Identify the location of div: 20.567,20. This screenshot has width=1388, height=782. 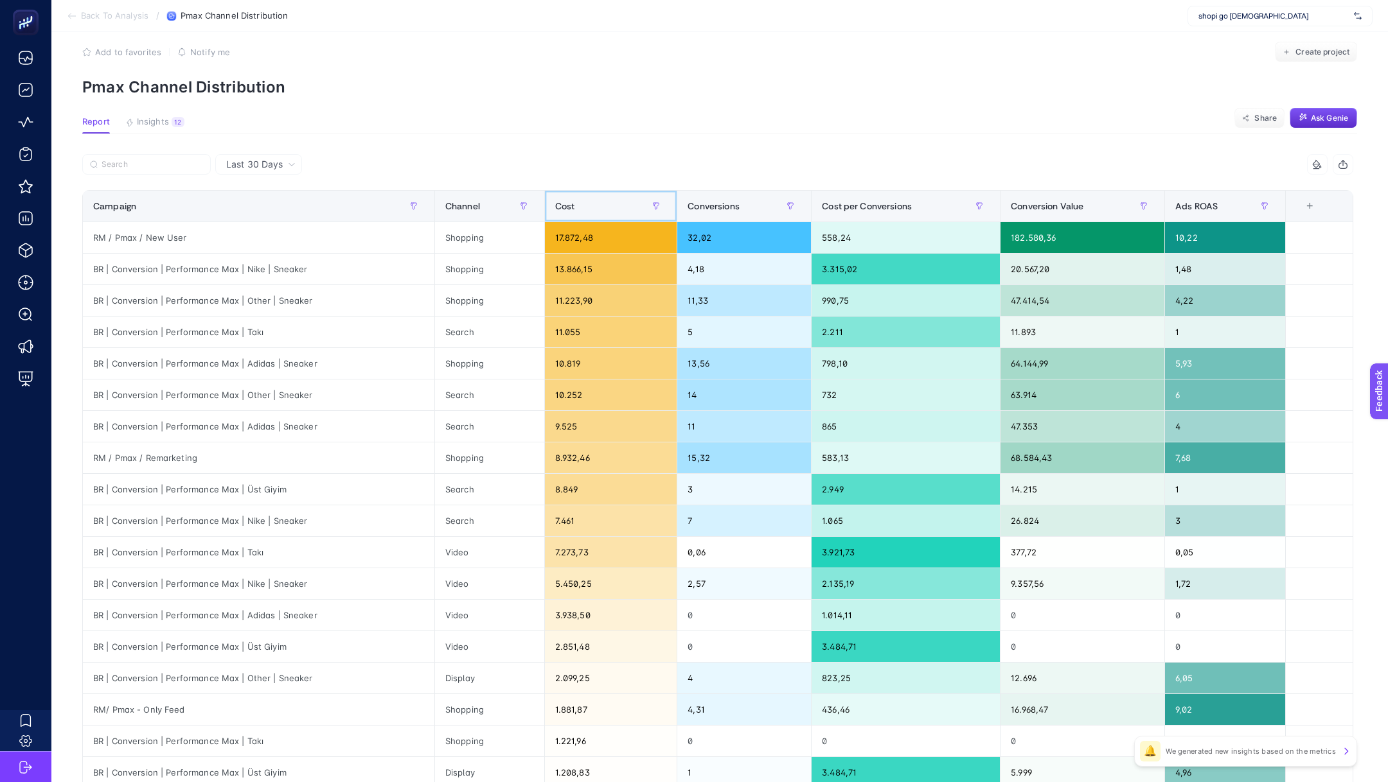
(1082, 269).